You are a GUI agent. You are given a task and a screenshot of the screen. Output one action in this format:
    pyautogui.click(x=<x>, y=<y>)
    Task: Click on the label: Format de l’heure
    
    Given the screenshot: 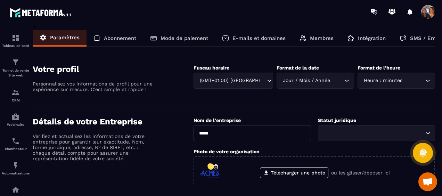 What is the action you would take?
    pyautogui.click(x=379, y=68)
    